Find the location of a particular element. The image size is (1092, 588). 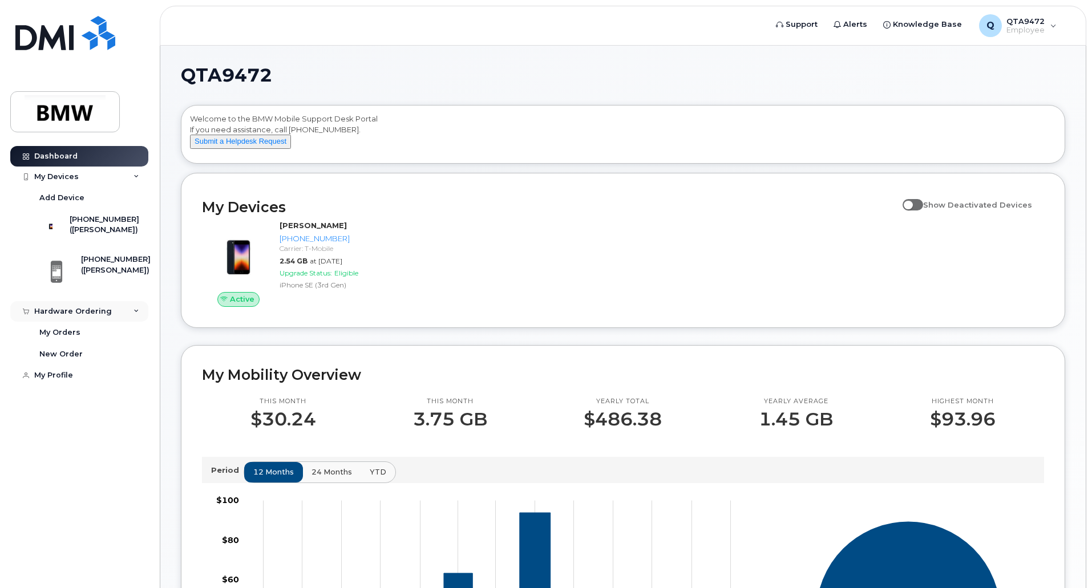

a: Submit a Helpdesk Request is located at coordinates (240, 141).